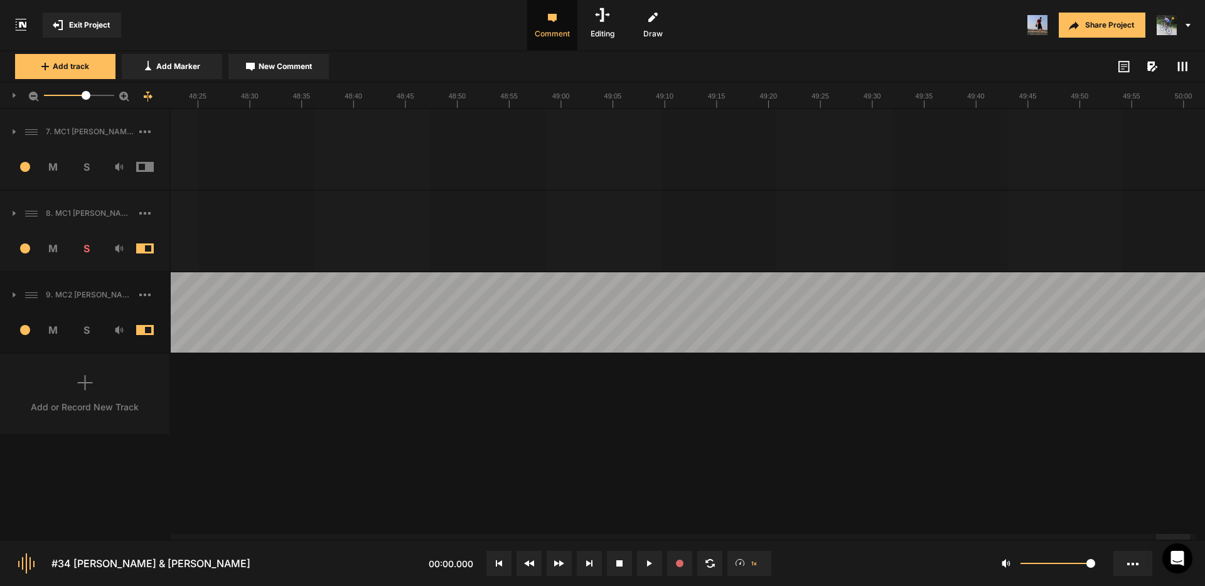  I want to click on text: 49:00, so click(561, 96).